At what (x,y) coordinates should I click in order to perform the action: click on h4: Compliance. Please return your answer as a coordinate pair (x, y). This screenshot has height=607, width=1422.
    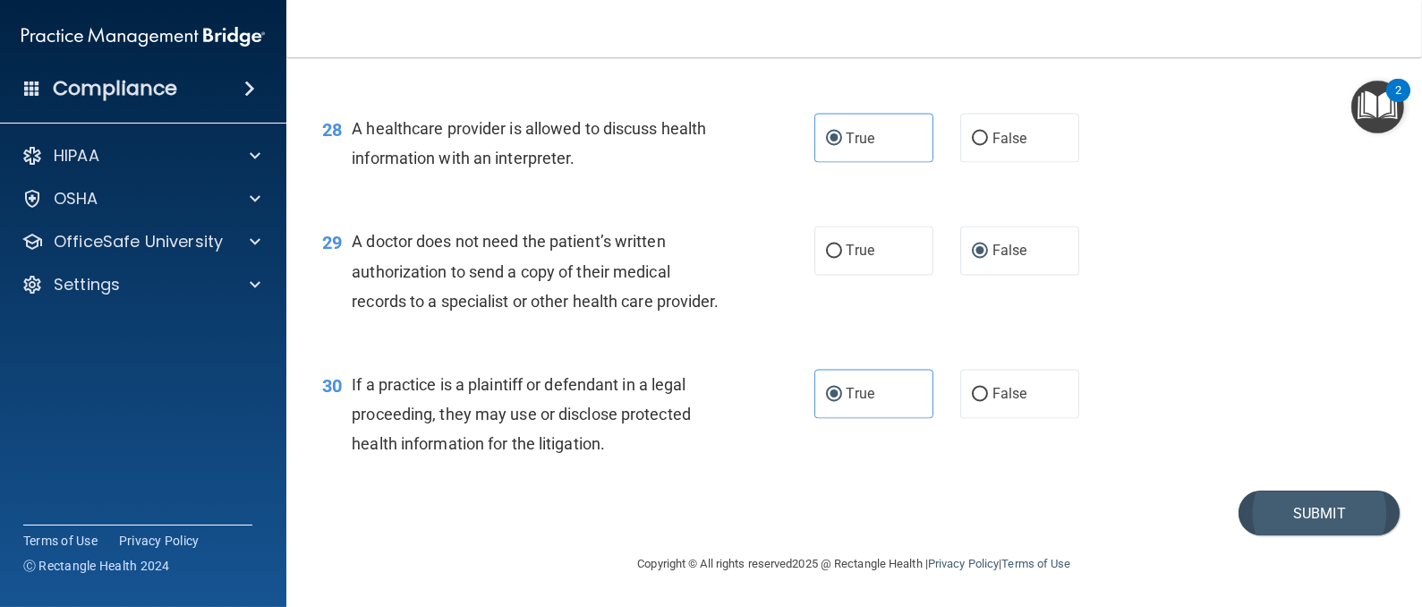
    Looking at the image, I should click on (115, 89).